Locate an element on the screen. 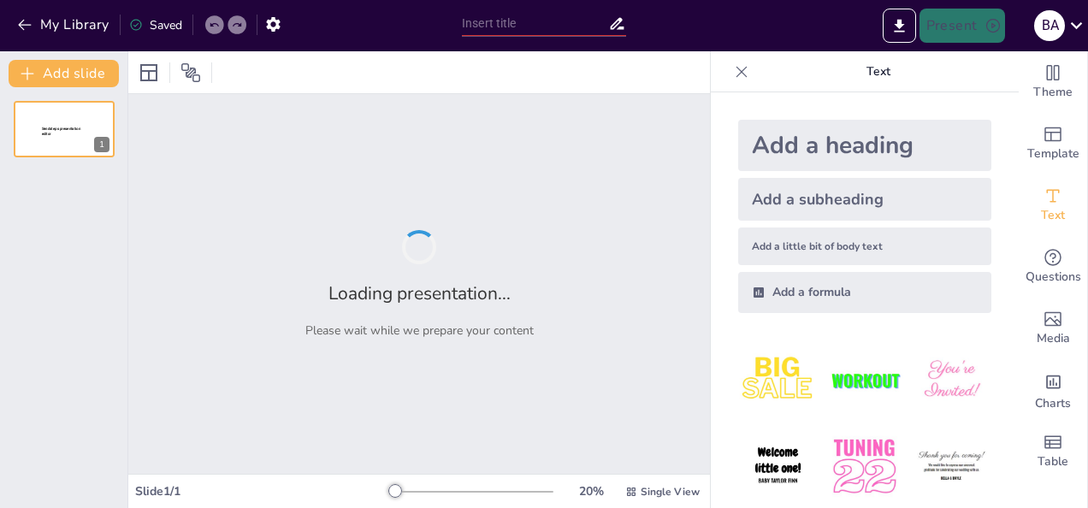 This screenshot has width=1088, height=508. p: Text is located at coordinates (879, 72).